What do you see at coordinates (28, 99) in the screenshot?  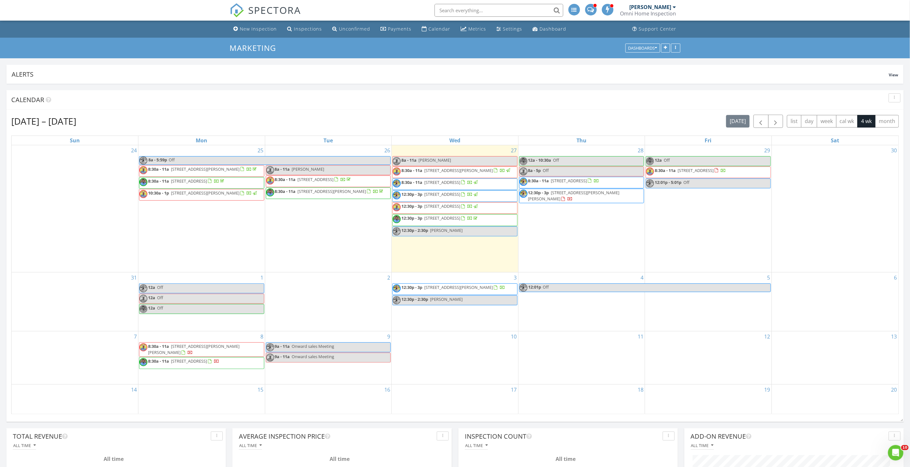 I see `span: Calendar` at bounding box center [28, 99].